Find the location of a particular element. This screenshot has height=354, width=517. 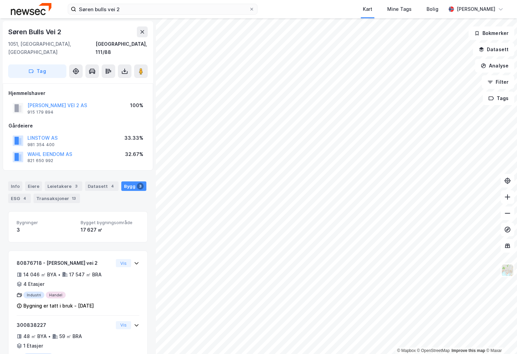

img: newsec-logo.f6e21ccffca1b3a03d2d.png is located at coordinates (31, 9).